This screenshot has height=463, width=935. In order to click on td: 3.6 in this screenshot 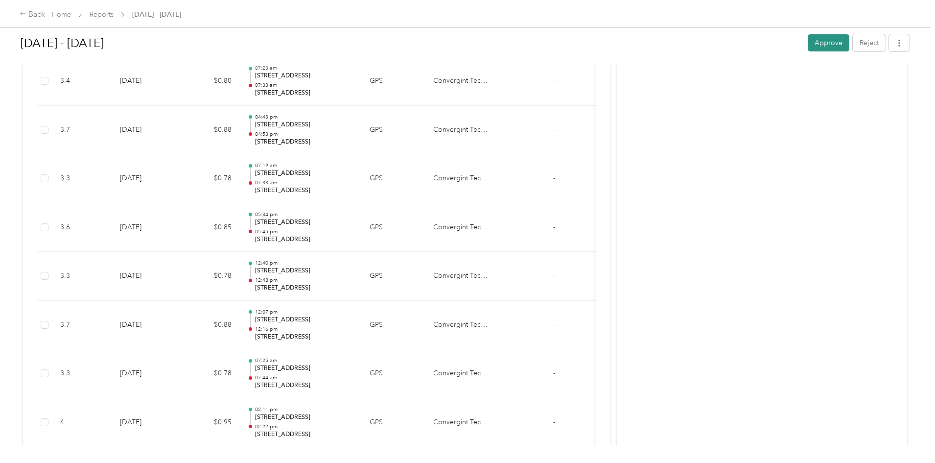, I will do `click(82, 228)`.